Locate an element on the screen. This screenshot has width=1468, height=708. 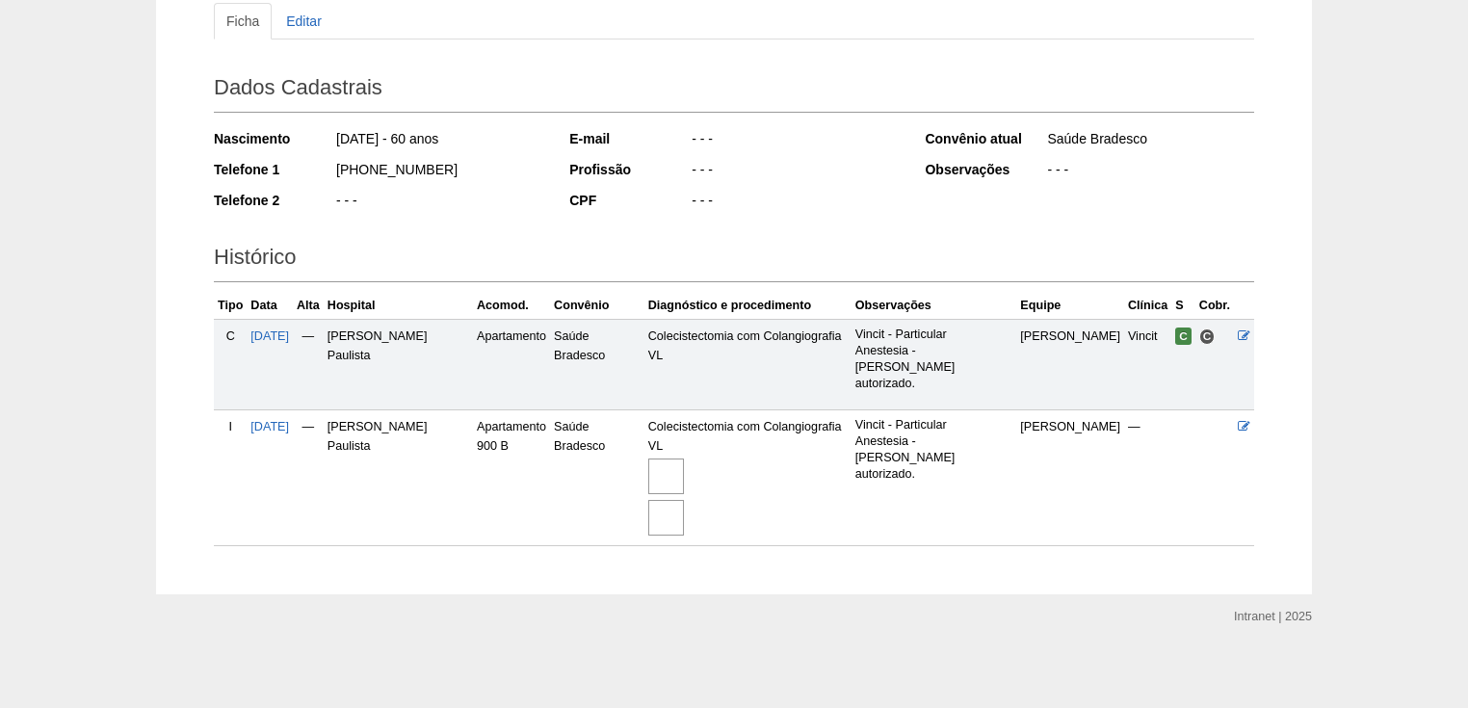
th: Diagnóstico e procedimento is located at coordinates (748, 305).